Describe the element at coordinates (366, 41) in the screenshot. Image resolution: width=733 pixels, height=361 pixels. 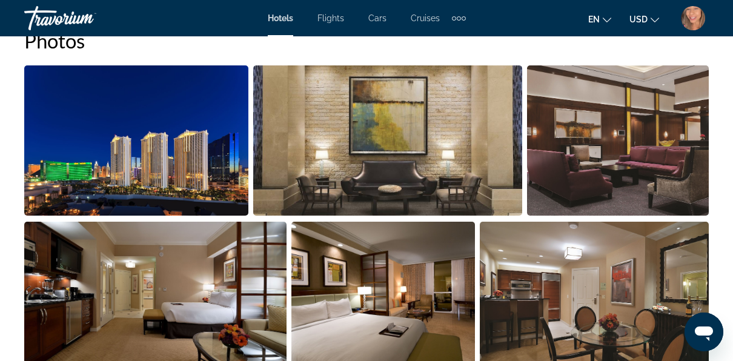
I see `h2: Photos` at that location.